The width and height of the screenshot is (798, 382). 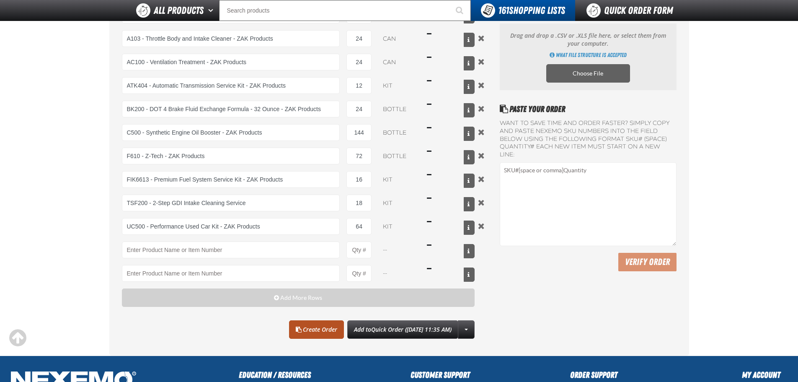 What do you see at coordinates (766, 375) in the screenshot?
I see `h2: My Account` at bounding box center [766, 375].